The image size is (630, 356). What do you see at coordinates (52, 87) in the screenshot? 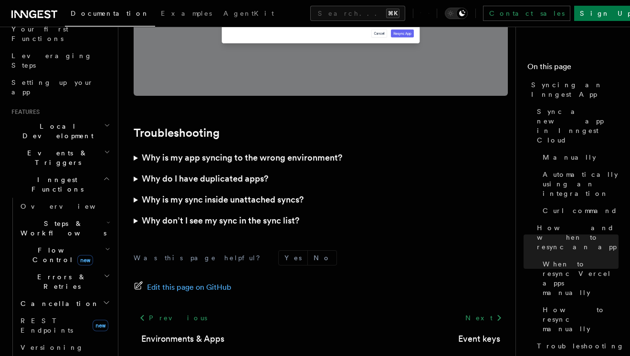
I see `span: Setting up your app` at bounding box center [52, 87].